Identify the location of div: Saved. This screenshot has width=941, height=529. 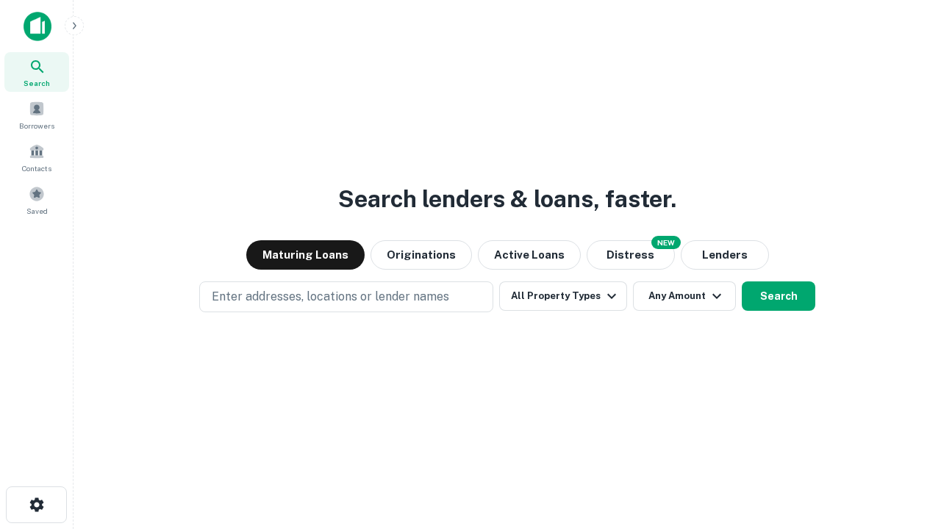
(37, 200).